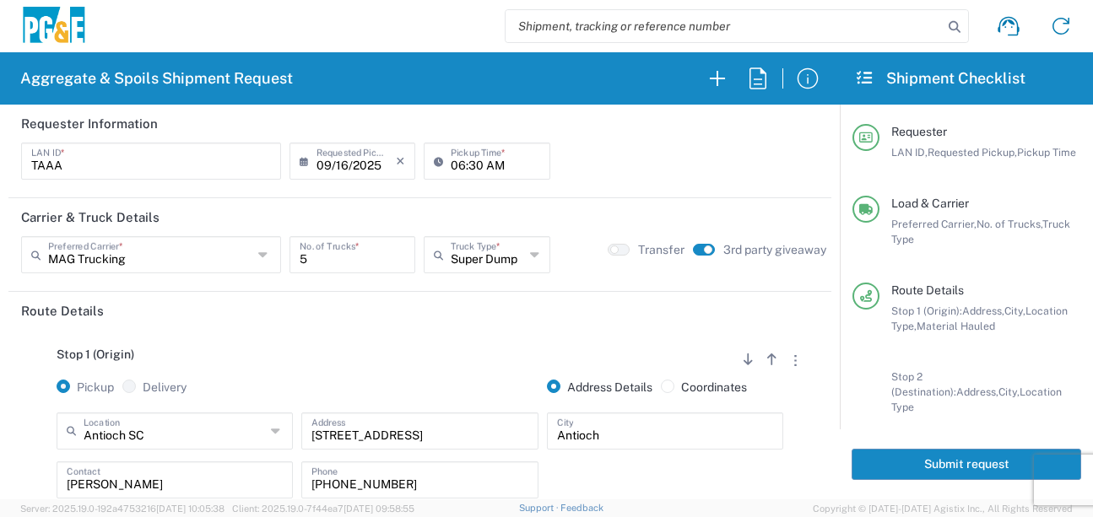 This screenshot has height=517, width=1093. I want to click on span: Route Details, so click(927, 290).